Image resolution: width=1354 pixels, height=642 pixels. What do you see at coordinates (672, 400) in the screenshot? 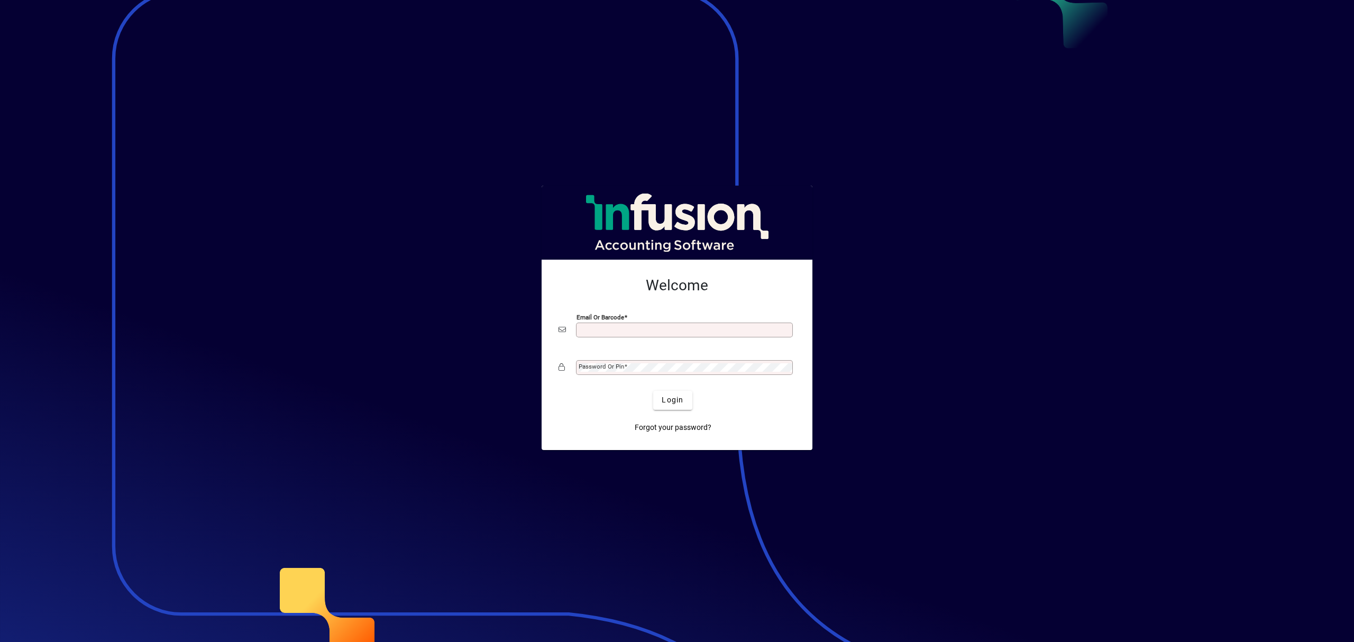
I see `span: Login` at bounding box center [672, 400].